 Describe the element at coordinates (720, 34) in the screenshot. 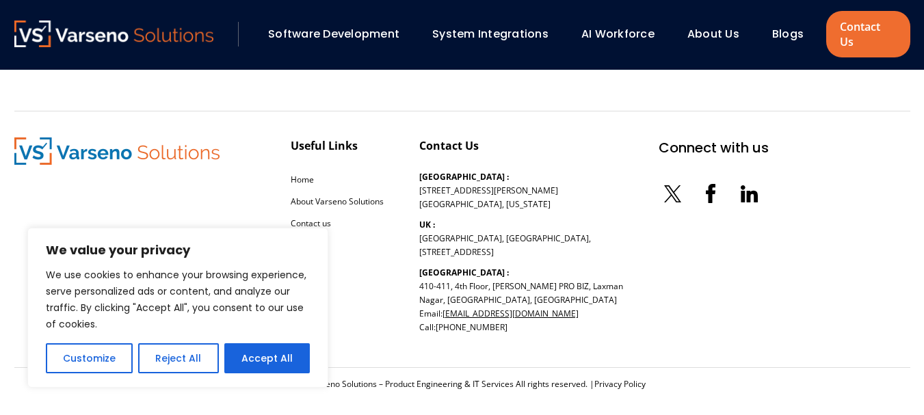

I see `div: About Us` at that location.